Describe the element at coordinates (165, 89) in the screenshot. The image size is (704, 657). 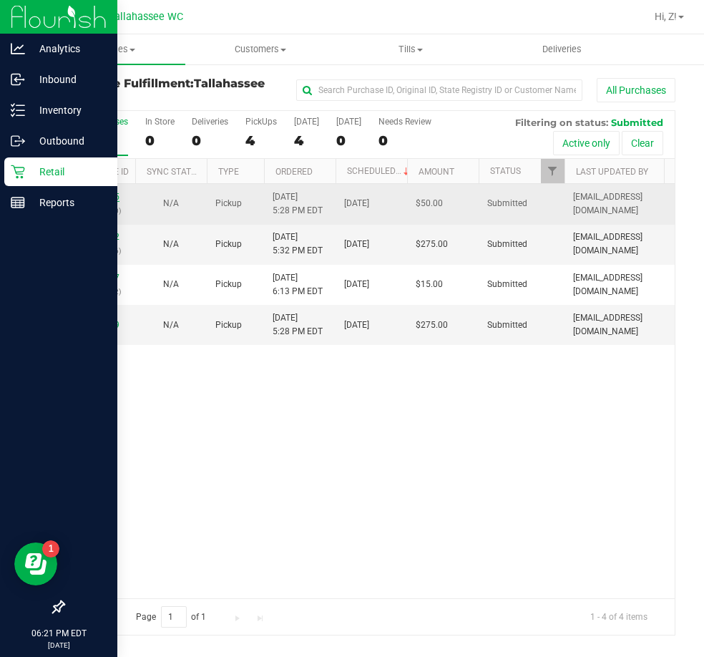
I see `h3: Purchase Fulfillment:` at that location.